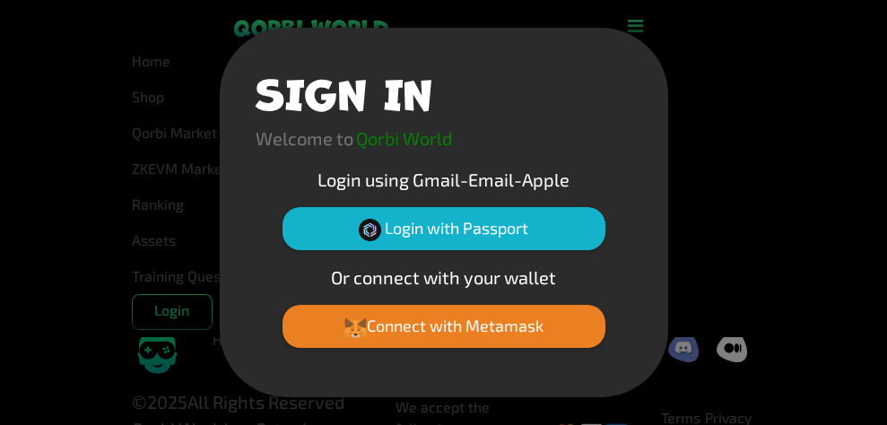 This screenshot has width=887, height=425. What do you see at coordinates (369, 230) in the screenshot?
I see `img: Passport Logo` at bounding box center [369, 230].